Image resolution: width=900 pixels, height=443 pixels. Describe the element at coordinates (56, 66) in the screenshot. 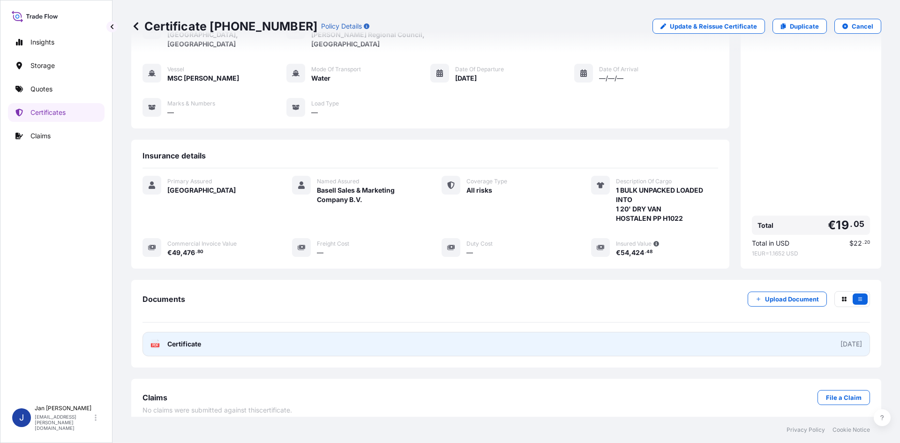

I see `a: Storage` at that location.